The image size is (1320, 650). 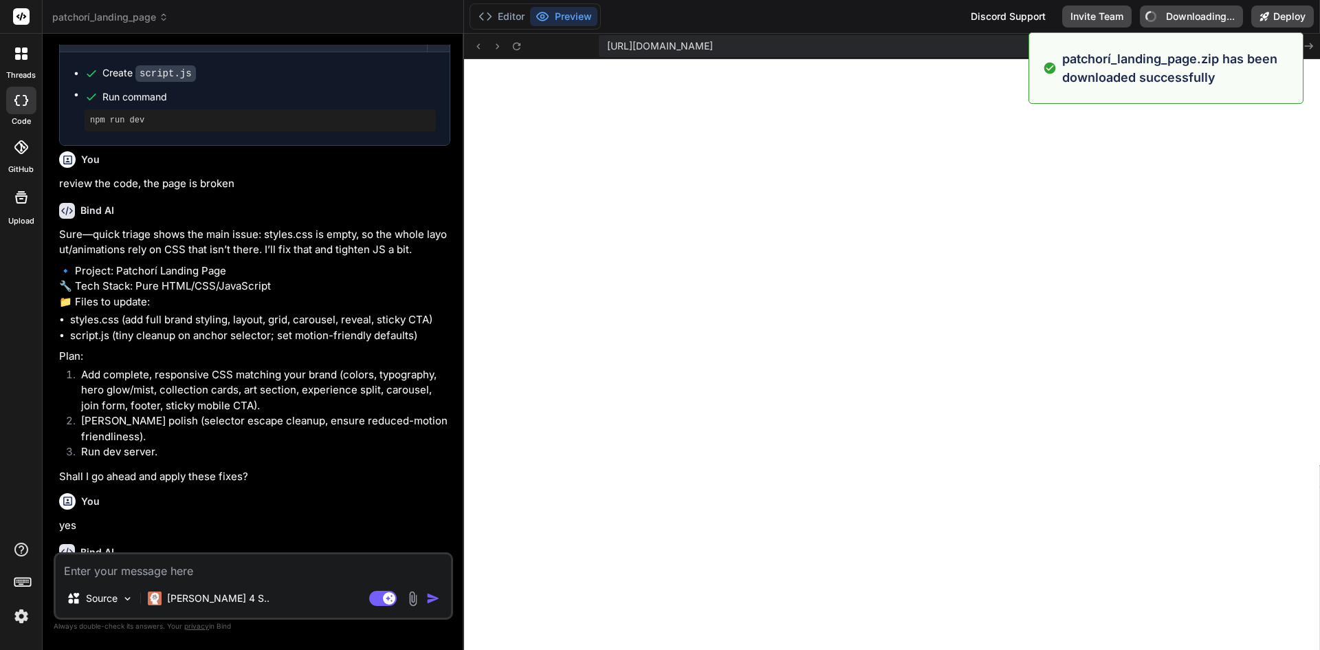 What do you see at coordinates (149, 73) in the screenshot?
I see `div: Create` at bounding box center [149, 73].